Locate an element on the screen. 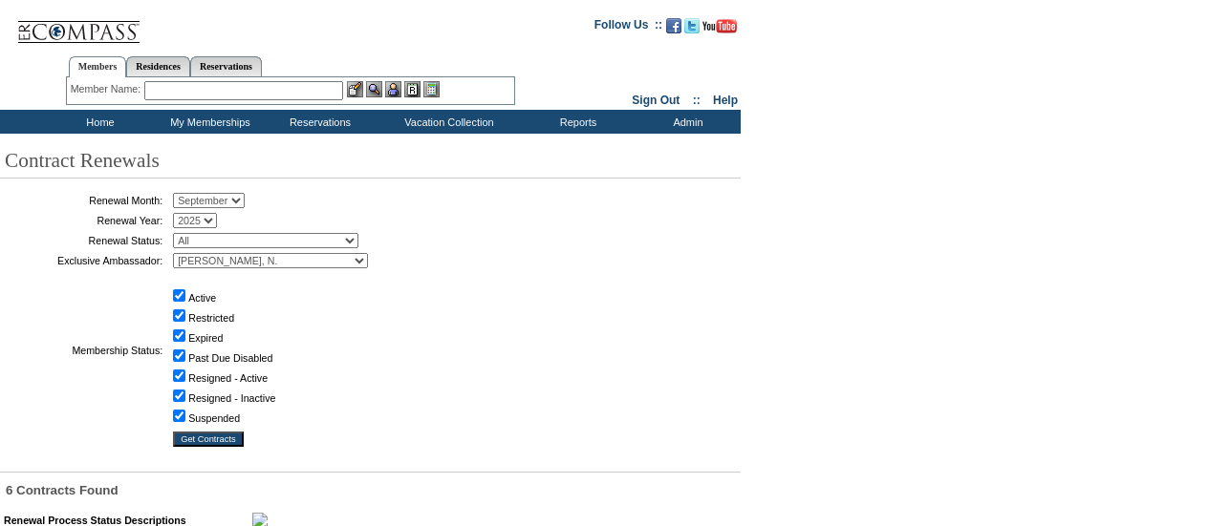  img: b_calculator.gif is located at coordinates (431, 89).